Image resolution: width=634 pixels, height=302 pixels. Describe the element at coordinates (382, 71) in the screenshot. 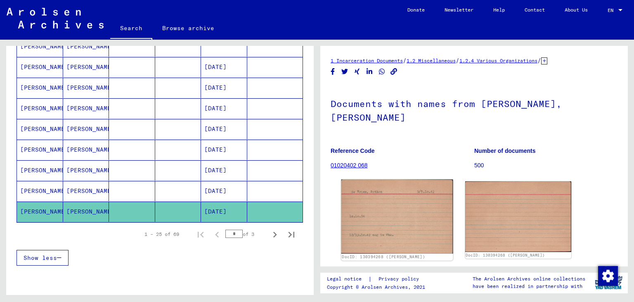

I see `button: Share on WhatsApp` at that location.